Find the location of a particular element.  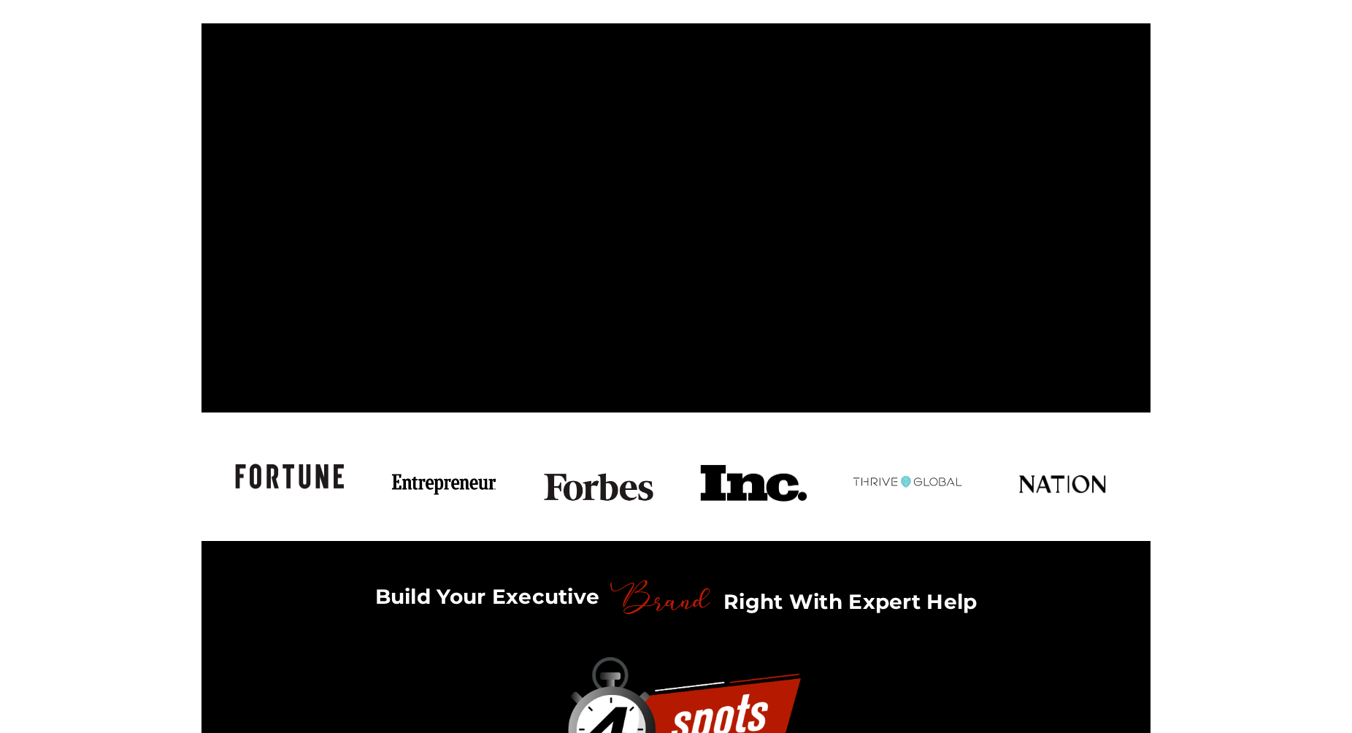

img: personal branding power hour entrepreneur logo is located at coordinates (444, 484).